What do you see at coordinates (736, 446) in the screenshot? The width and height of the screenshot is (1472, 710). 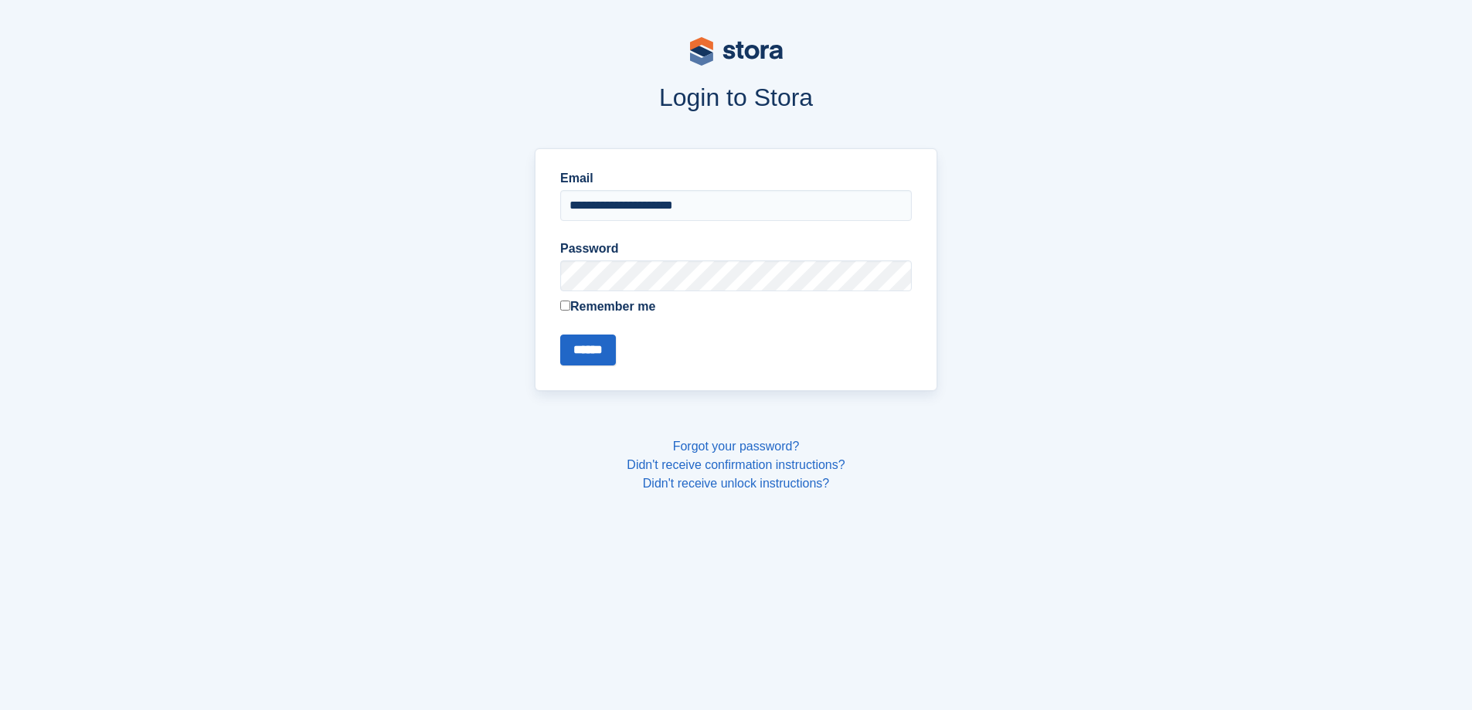 I see `a: Forgot your password?` at bounding box center [736, 446].